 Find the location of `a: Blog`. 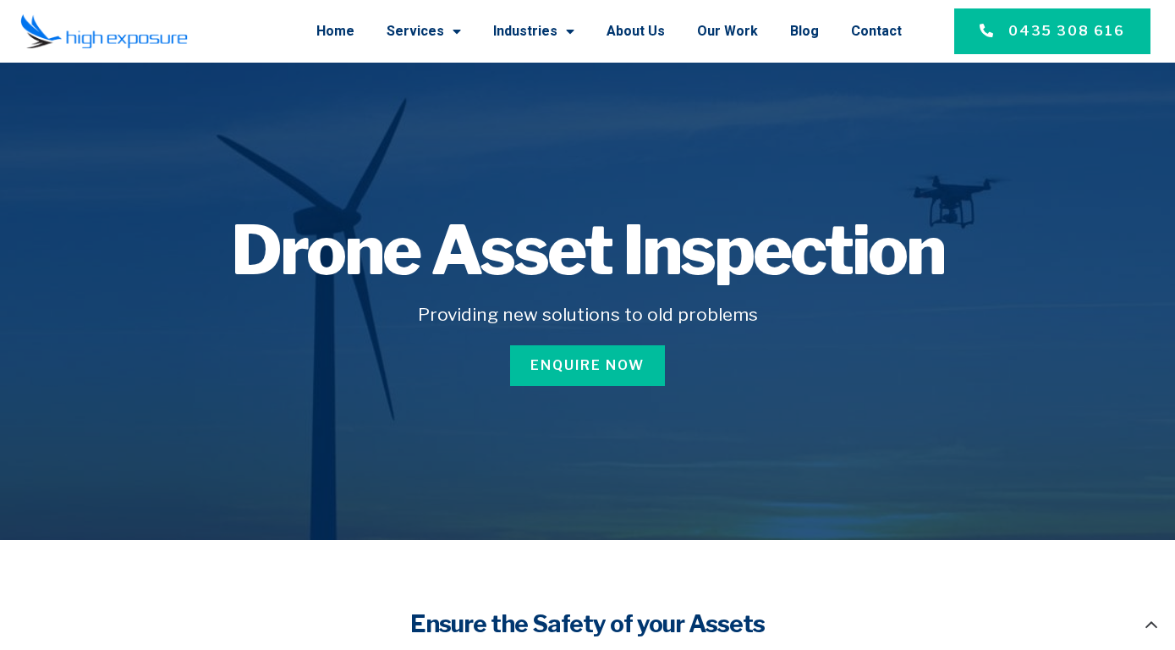

a: Blog is located at coordinates (805, 31).